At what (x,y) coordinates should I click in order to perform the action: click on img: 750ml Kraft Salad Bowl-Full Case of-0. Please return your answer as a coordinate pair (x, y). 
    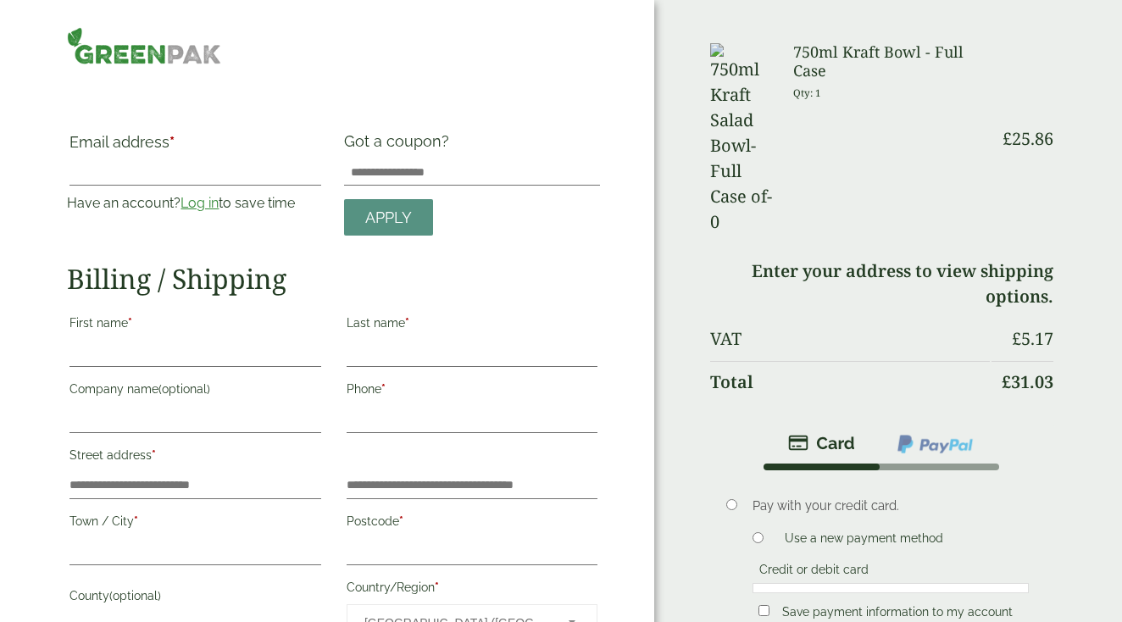
    Looking at the image, I should click on (741, 139).